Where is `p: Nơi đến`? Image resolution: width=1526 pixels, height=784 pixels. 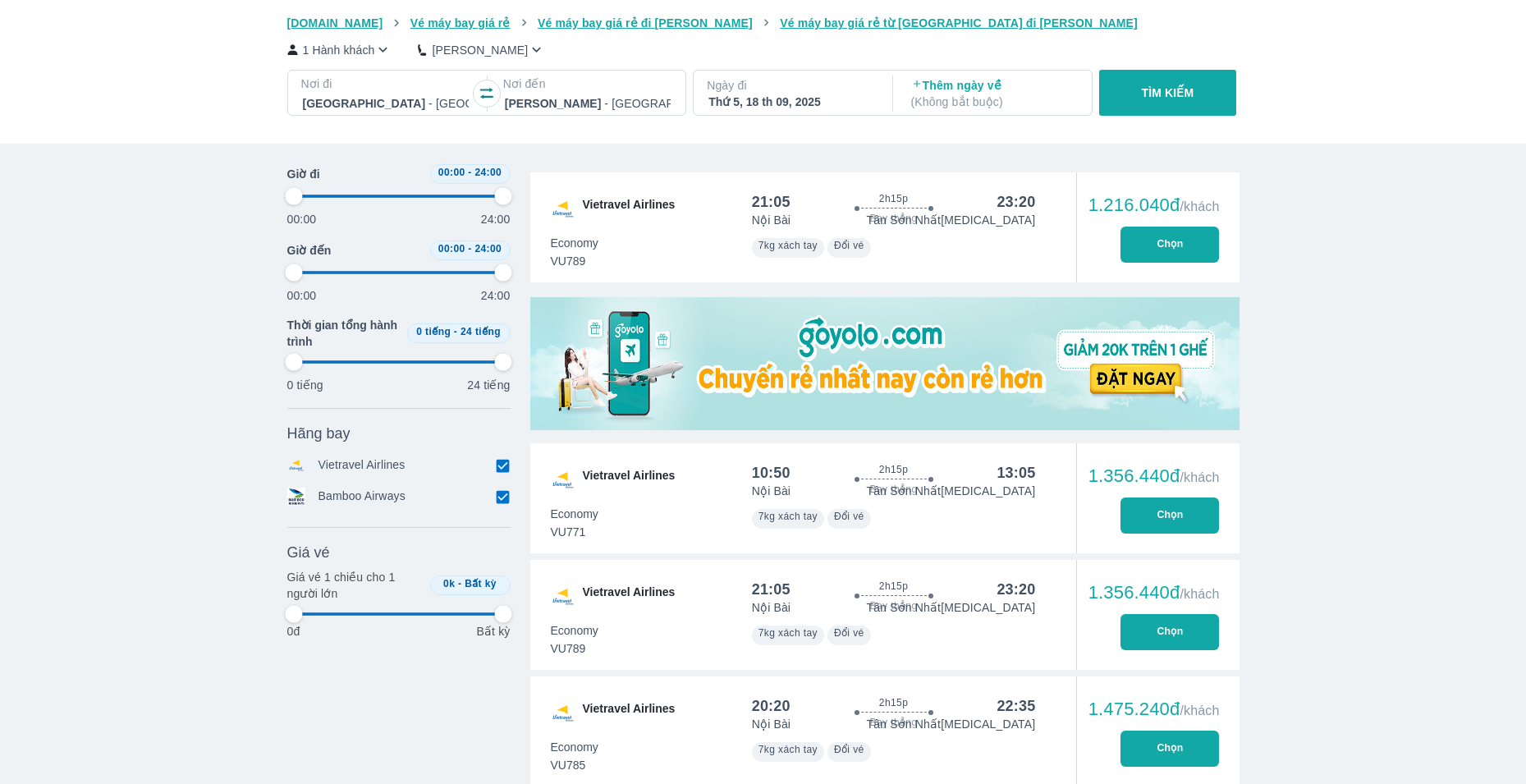
p: Nơi đến is located at coordinates (588, 83).